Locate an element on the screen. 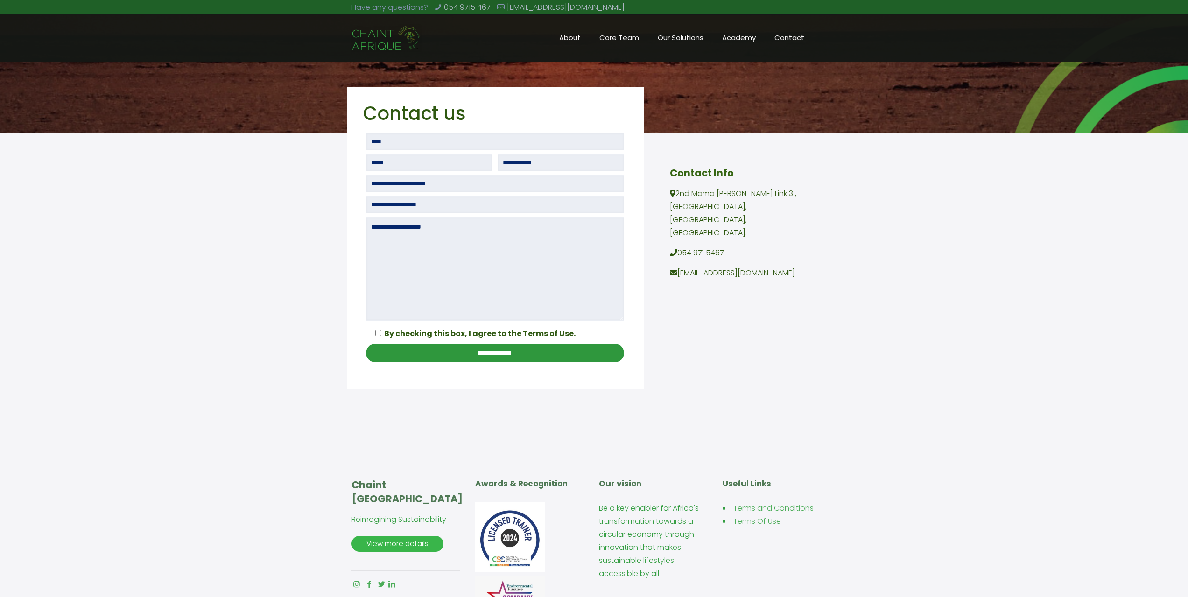  span: Academy is located at coordinates (739, 38).